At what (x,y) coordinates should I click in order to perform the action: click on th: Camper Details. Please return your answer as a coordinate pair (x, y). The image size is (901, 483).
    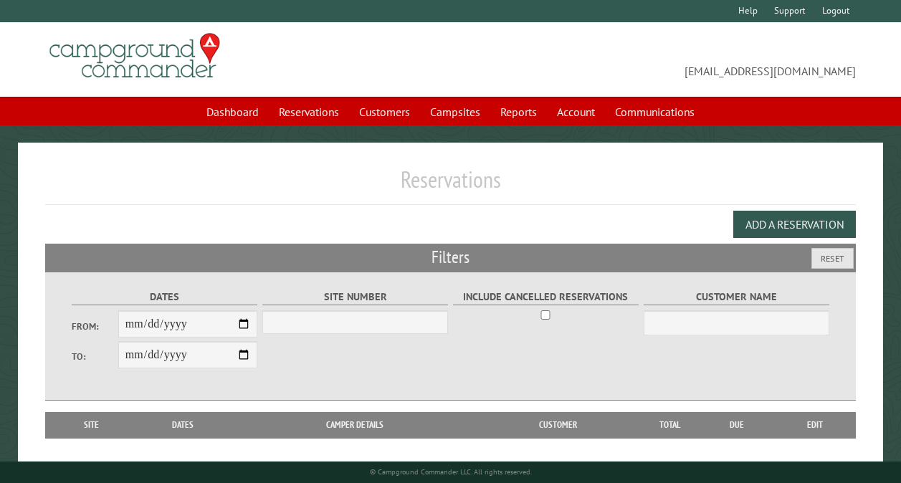
    Looking at the image, I should click on (355, 425).